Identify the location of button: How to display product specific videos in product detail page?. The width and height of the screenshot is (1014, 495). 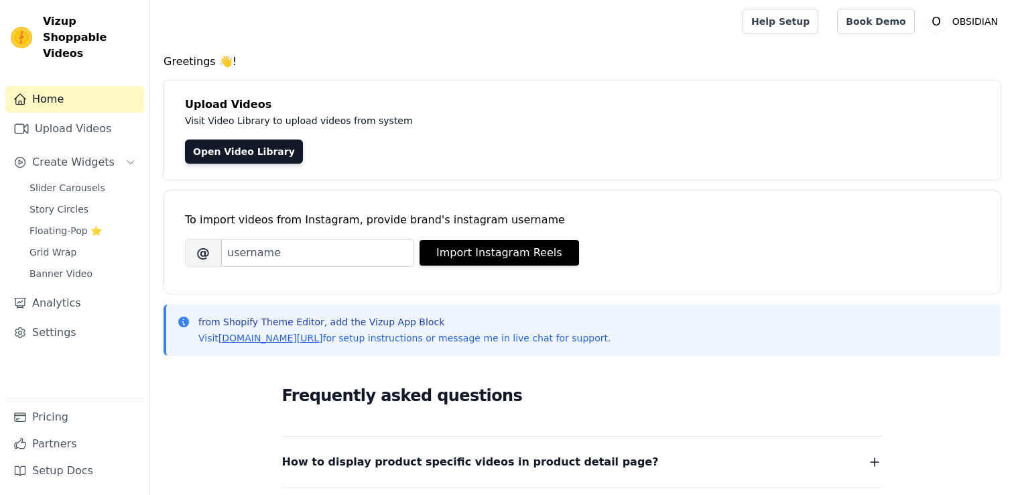
(583, 462).